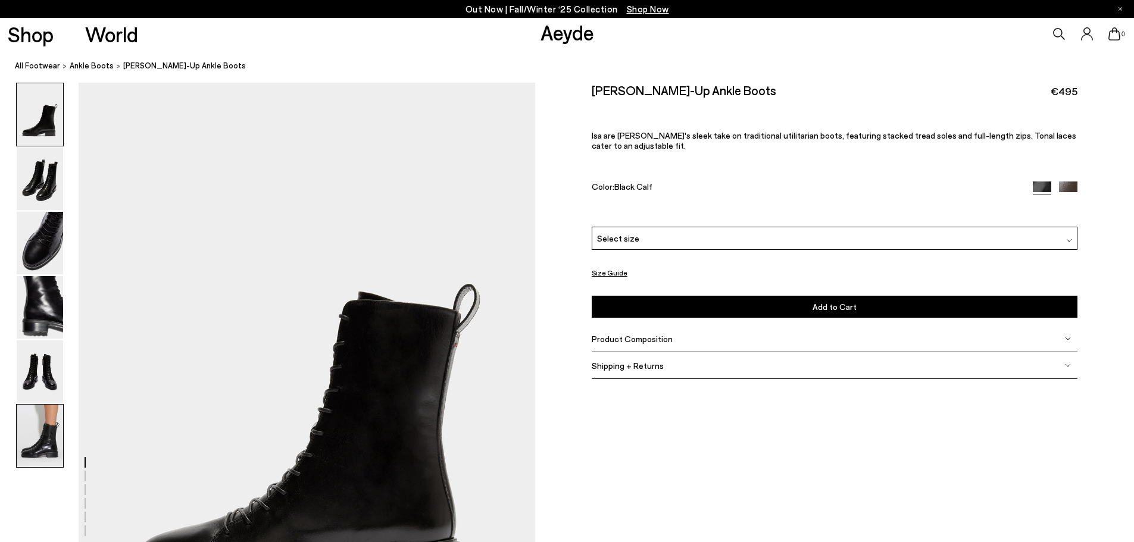 This screenshot has width=1134, height=542. Describe the element at coordinates (111, 34) in the screenshot. I see `a: World` at that location.